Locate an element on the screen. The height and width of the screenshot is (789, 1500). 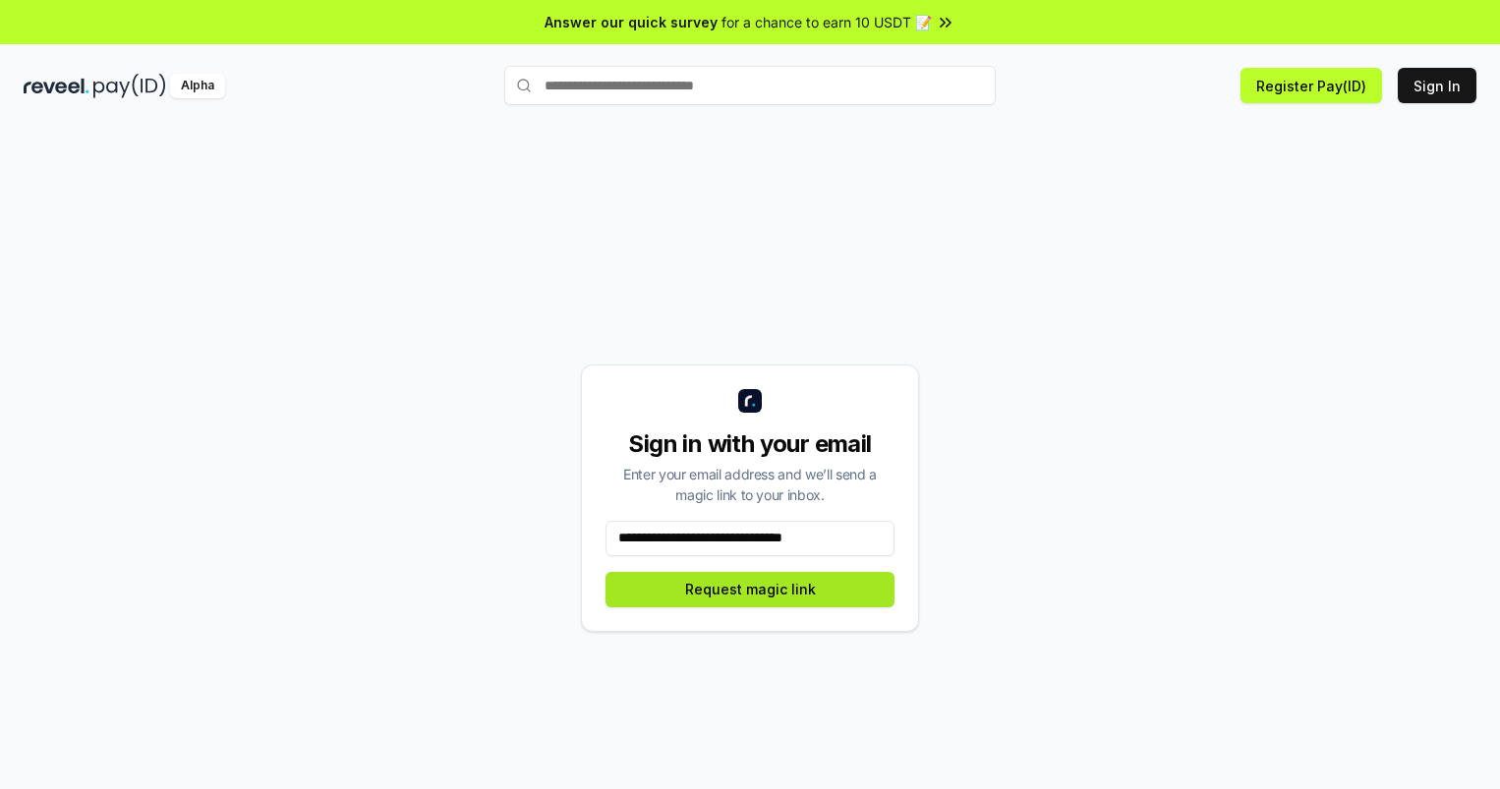
img: pay_id is located at coordinates (130, 86).